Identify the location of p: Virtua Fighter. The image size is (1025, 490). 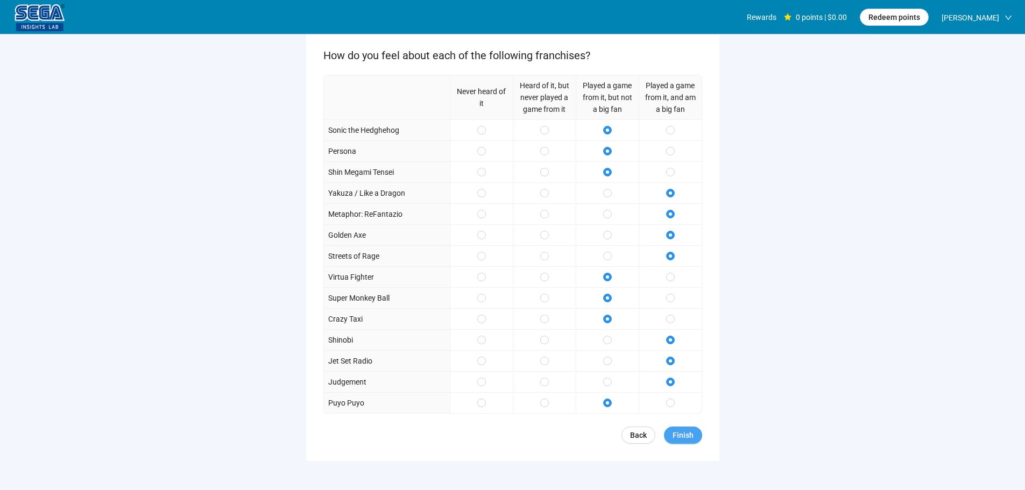
(351, 277).